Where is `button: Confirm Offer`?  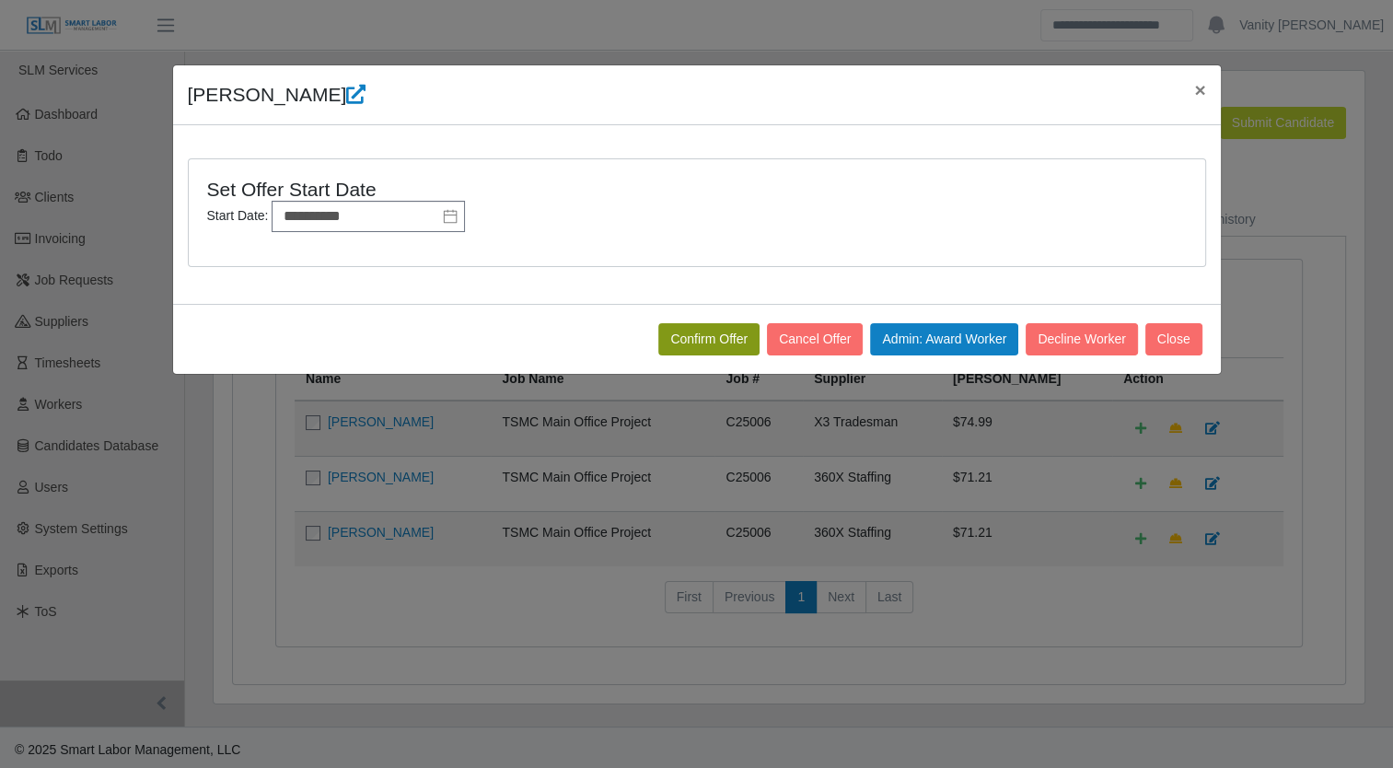 button: Confirm Offer is located at coordinates (709, 339).